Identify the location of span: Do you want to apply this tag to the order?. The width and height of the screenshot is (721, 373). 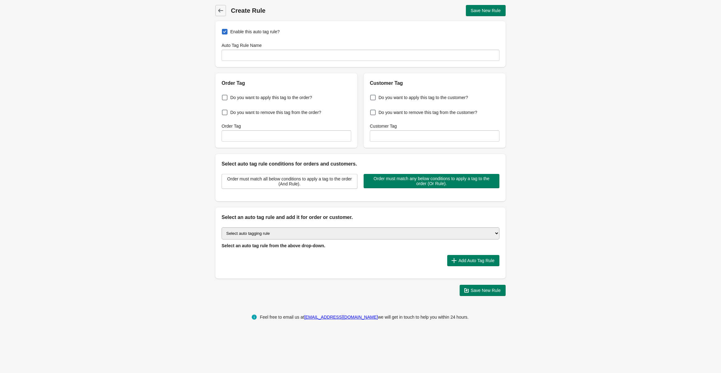
(271, 98).